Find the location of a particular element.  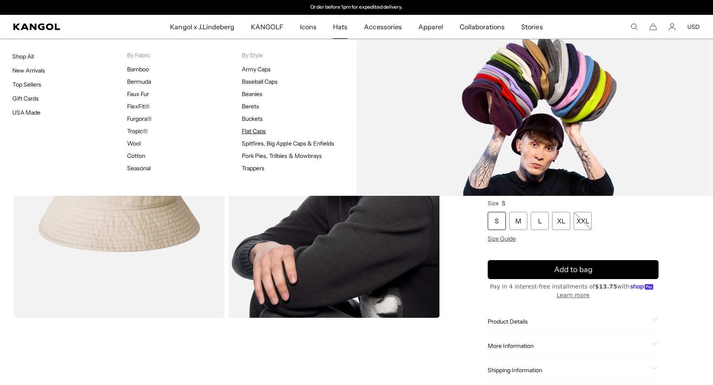

a: Furgora® is located at coordinates (139, 119).